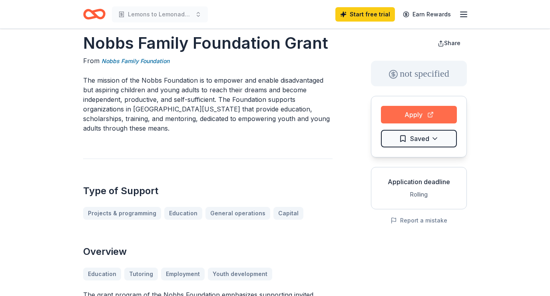  What do you see at coordinates (122, 213) in the screenshot?
I see `a: Projects & programming` at bounding box center [122, 213].